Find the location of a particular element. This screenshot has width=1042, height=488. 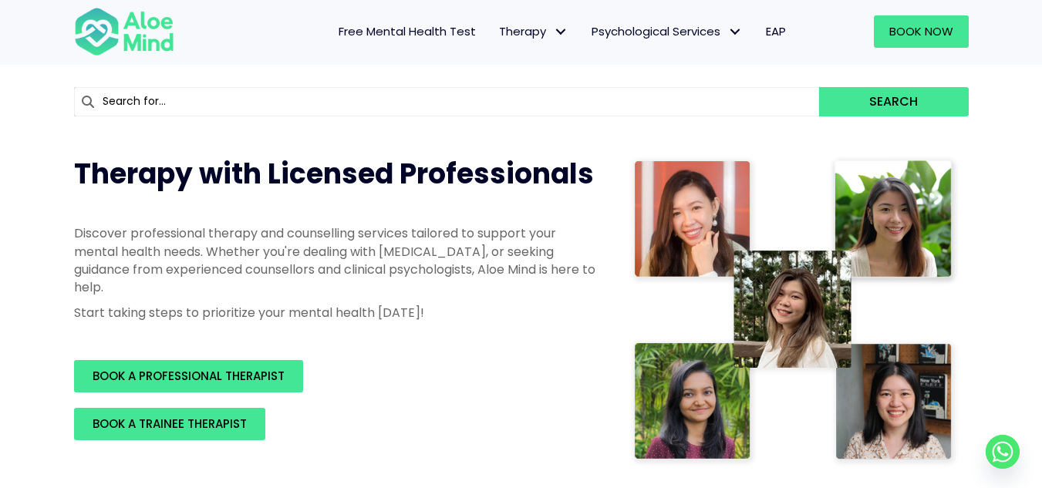

span: Book Now is located at coordinates (921, 31).